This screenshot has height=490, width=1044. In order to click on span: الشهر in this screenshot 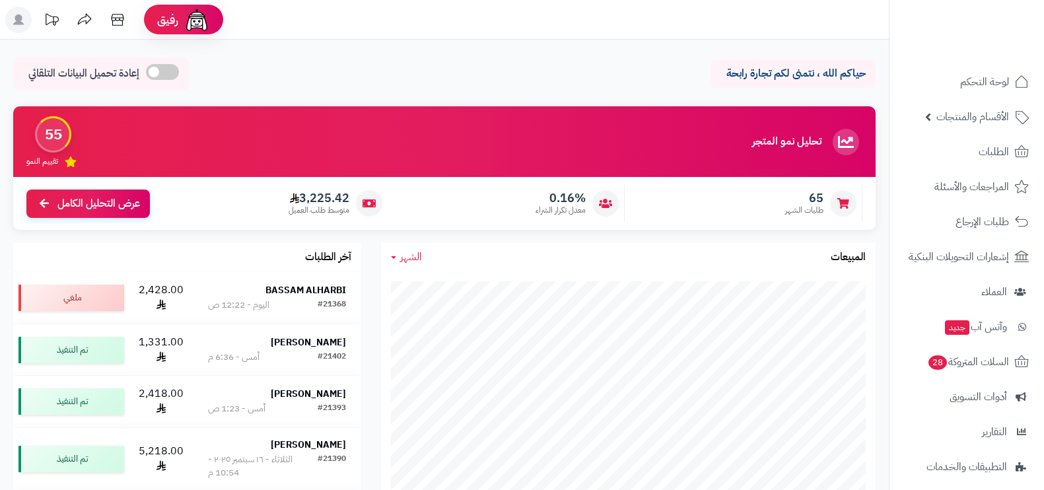, I will do `click(411, 257)`.